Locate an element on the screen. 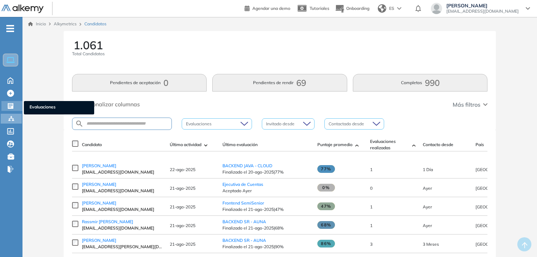  span: Contacto desde is located at coordinates (438, 145).